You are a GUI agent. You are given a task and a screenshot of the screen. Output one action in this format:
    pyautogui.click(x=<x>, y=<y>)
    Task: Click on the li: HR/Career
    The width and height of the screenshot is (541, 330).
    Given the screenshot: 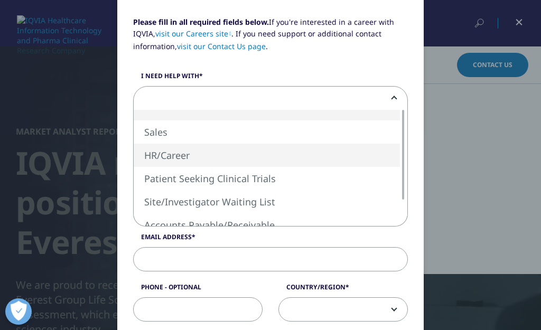 What is the action you would take?
    pyautogui.click(x=267, y=155)
    